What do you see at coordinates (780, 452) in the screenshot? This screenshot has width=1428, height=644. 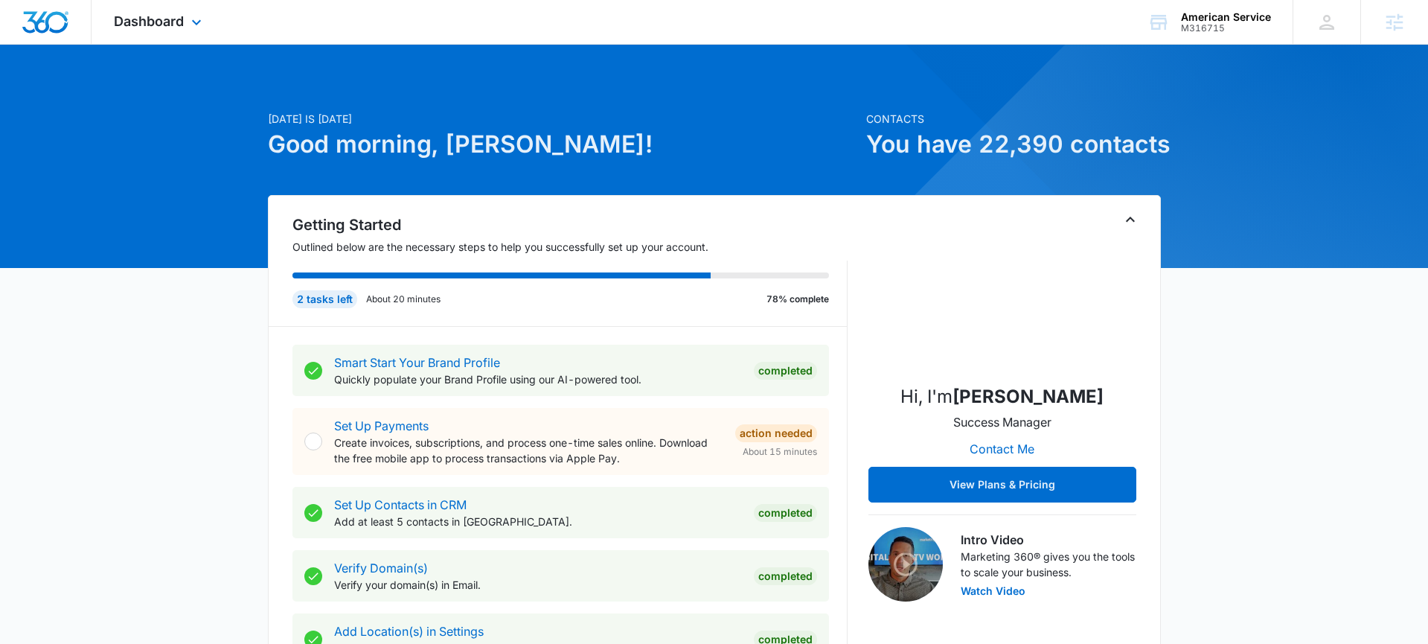 I see `span: About 15 minutes` at bounding box center [780, 452].